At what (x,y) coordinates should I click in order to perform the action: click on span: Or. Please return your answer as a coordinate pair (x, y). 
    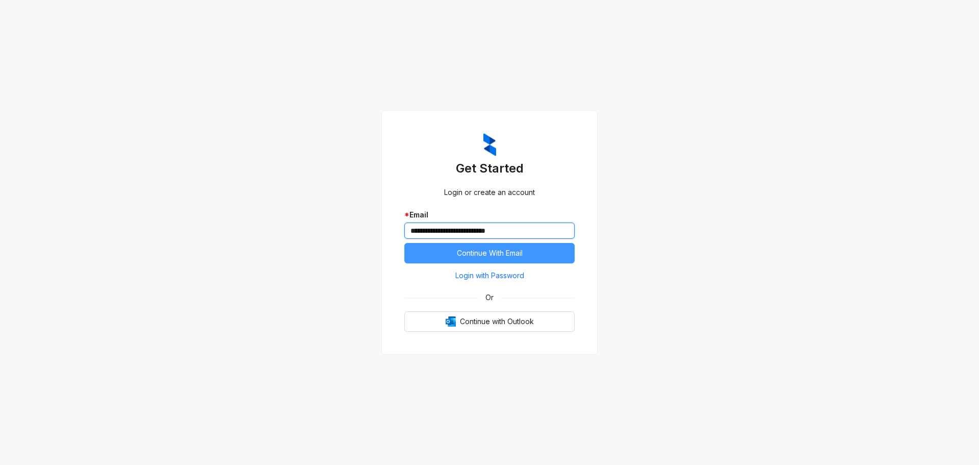
    Looking at the image, I should click on (490, 297).